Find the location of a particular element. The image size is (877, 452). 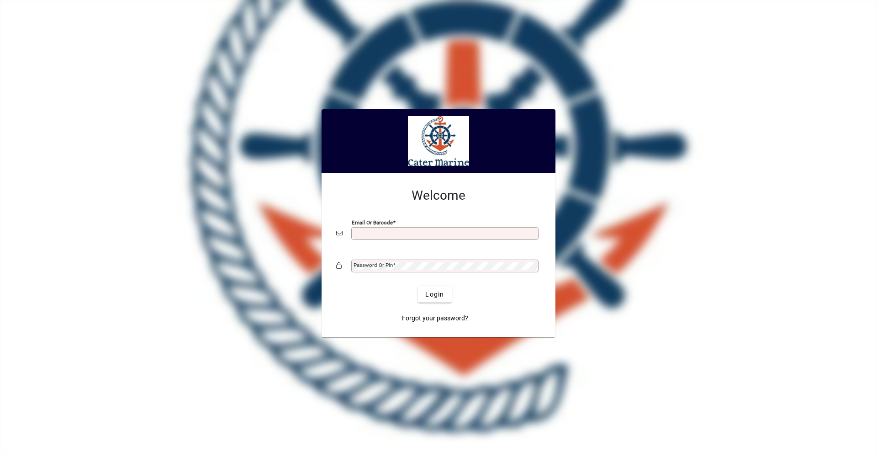

h2: Welcome is located at coordinates (439, 196).